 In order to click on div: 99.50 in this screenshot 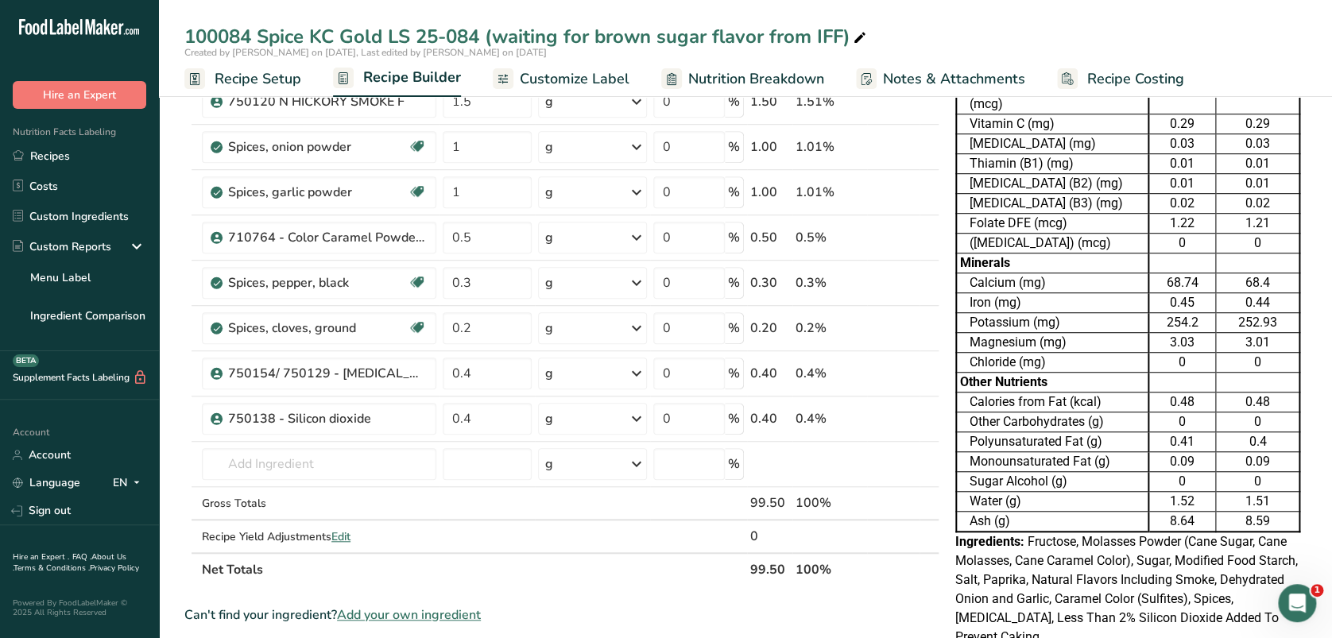, I will do `click(769, 503)`.